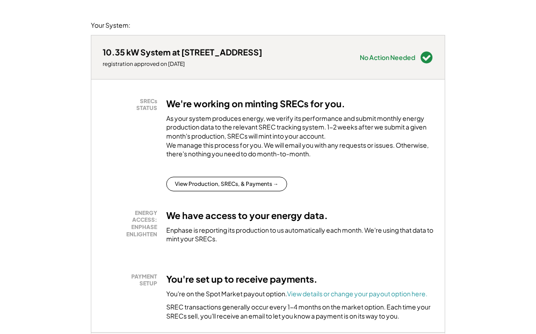 Image resolution: width=536 pixels, height=334 pixels. Describe the element at coordinates (247, 216) in the screenshot. I see `h3: We have access to your energy data.` at that location.